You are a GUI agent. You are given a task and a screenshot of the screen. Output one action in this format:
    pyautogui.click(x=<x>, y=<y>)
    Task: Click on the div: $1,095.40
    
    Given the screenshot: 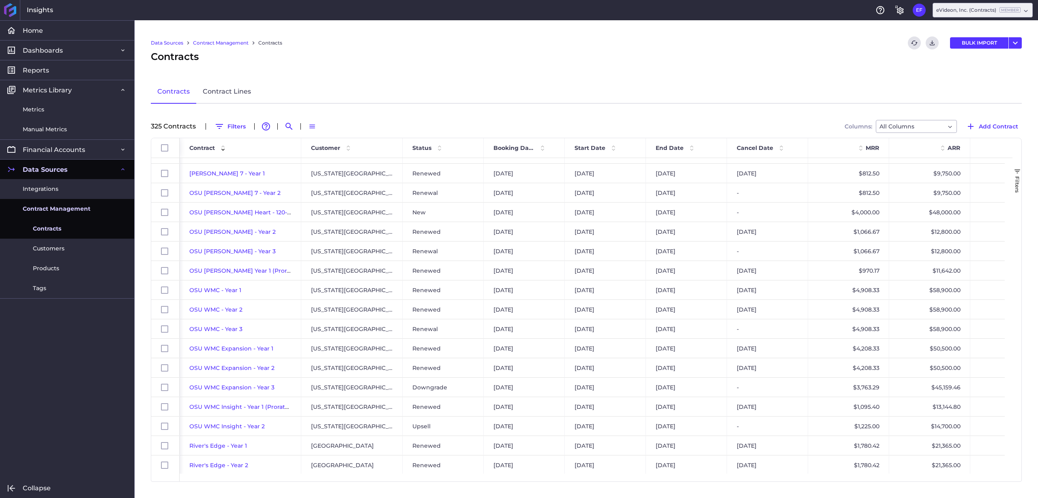 What is the action you would take?
    pyautogui.click(x=849, y=407)
    